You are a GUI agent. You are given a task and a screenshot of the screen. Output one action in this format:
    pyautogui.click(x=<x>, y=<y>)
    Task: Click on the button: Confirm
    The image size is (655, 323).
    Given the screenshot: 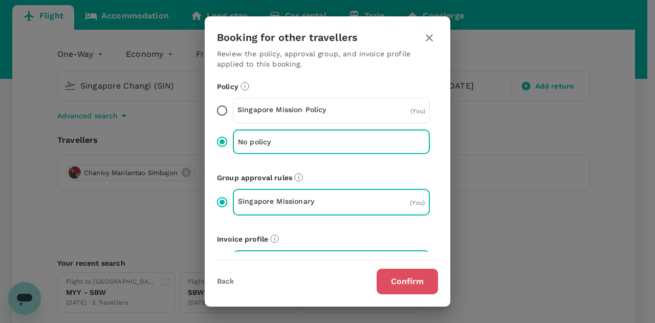 What is the action you would take?
    pyautogui.click(x=407, y=281)
    